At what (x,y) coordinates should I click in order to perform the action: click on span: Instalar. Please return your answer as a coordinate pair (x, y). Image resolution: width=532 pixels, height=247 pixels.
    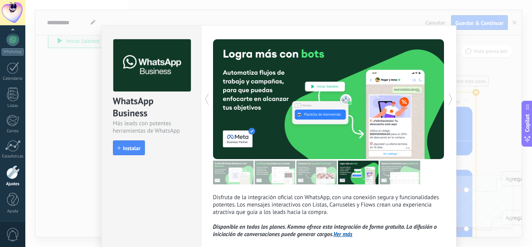
    Looking at the image, I should click on (132, 148).